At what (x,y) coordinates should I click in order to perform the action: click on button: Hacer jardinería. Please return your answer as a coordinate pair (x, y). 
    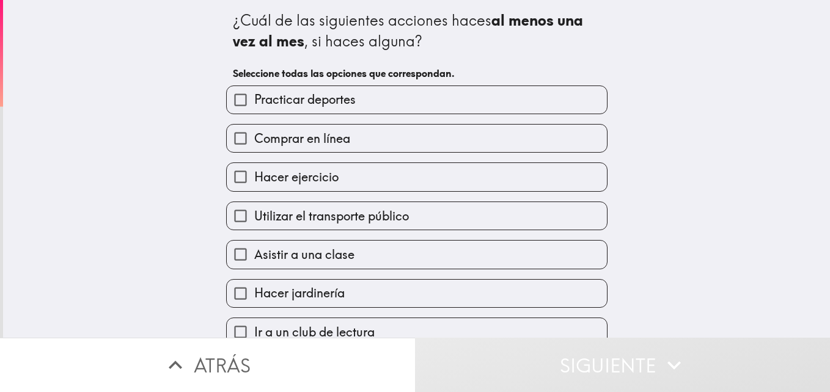
    Looking at the image, I should click on (417, 293).